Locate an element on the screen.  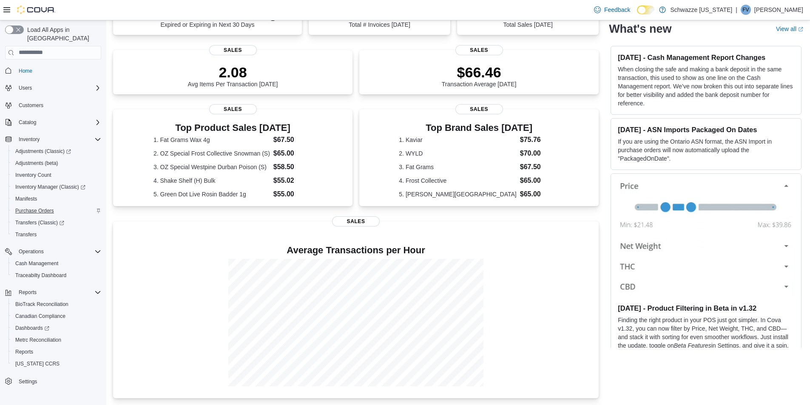
dd: $55.02 is located at coordinates (293, 181).